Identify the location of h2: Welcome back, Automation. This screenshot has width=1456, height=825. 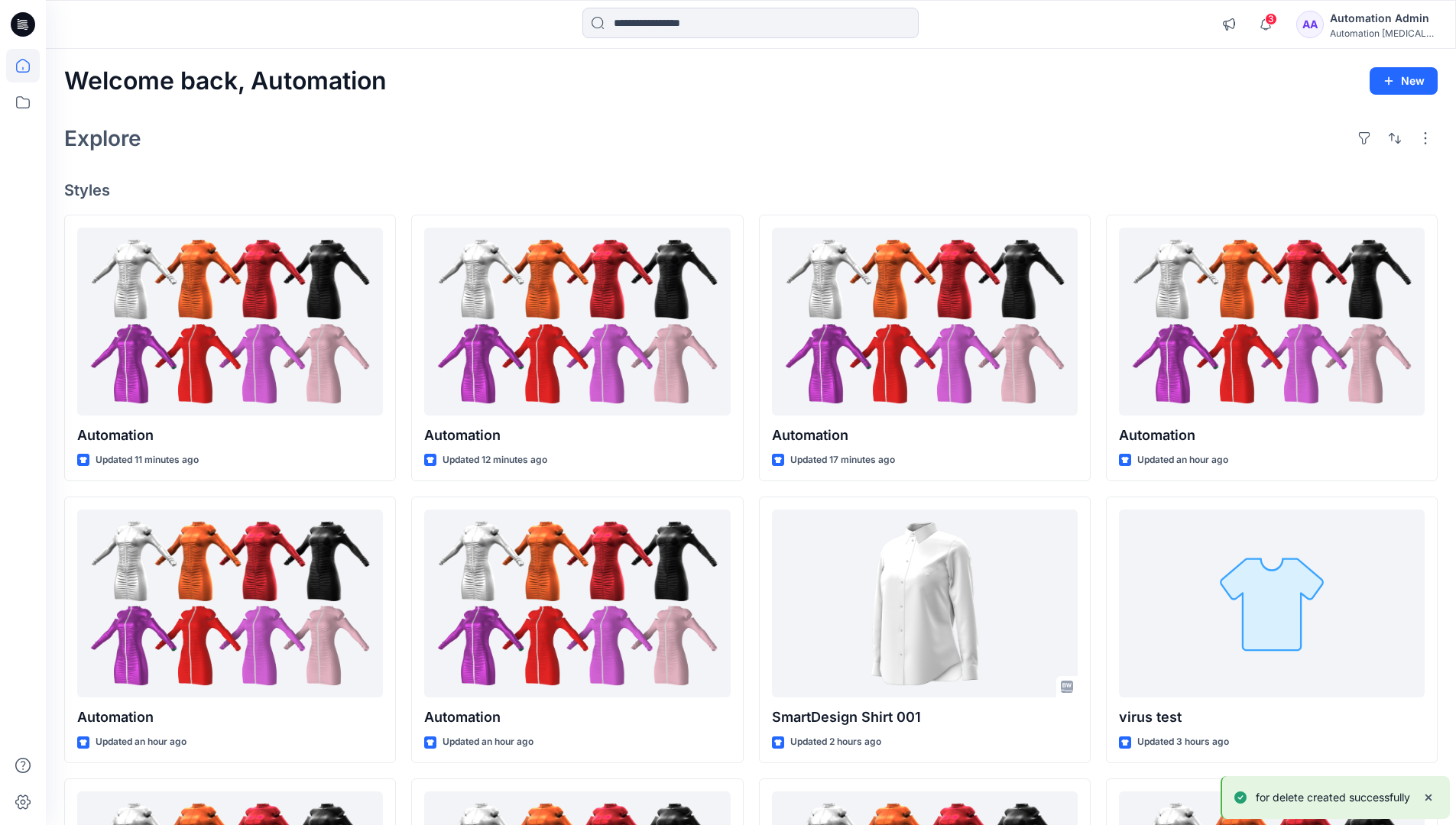
(226, 81).